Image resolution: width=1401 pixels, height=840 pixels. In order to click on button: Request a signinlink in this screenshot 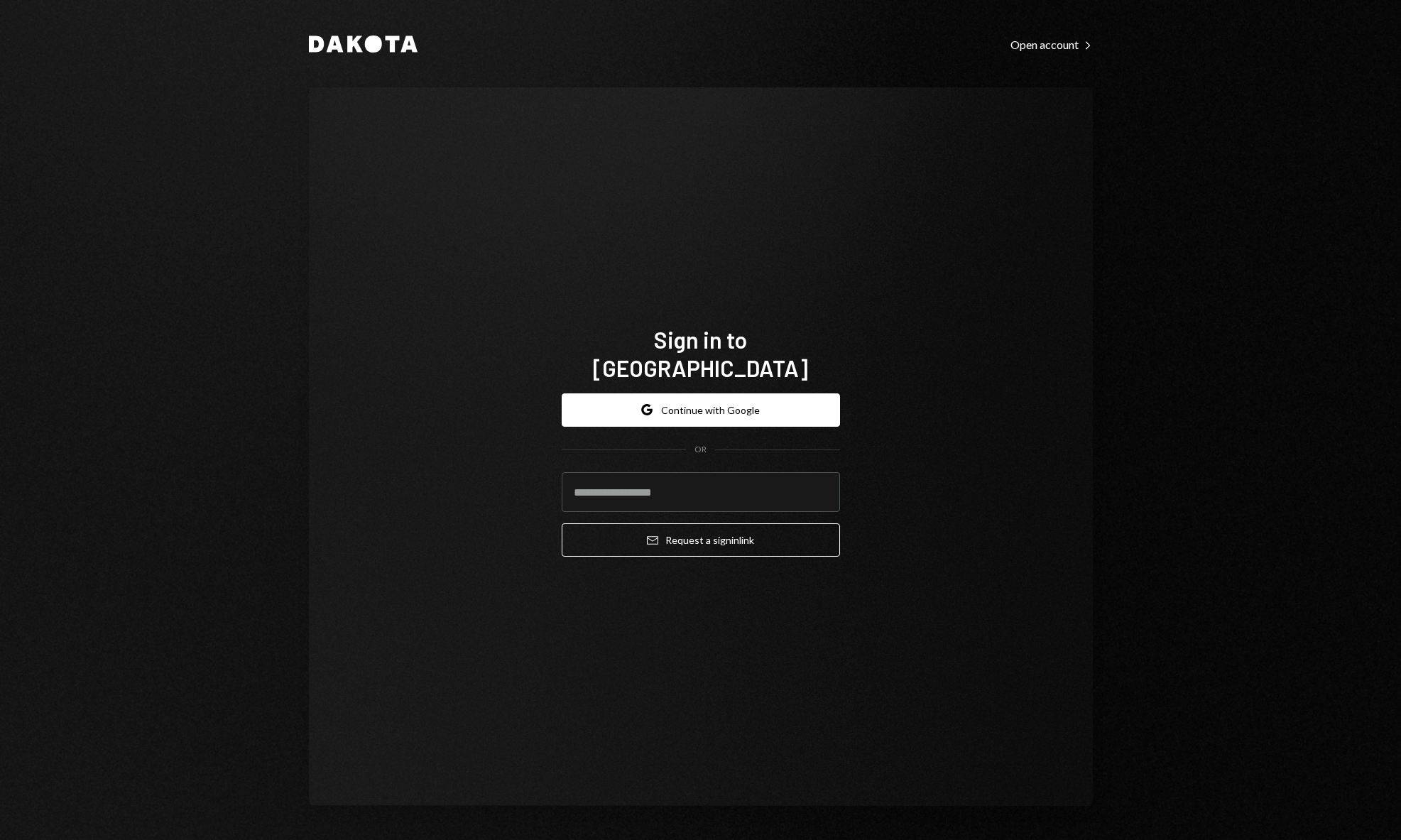, I will do `click(701, 540)`.